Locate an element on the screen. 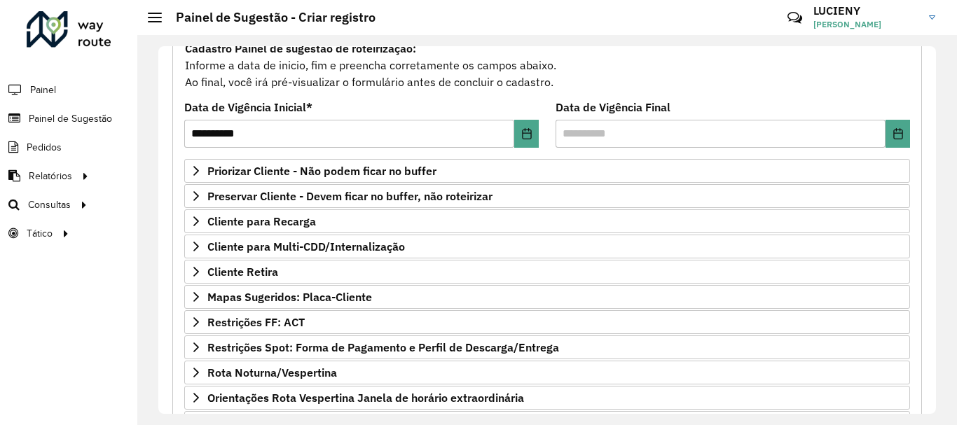  div: Informe a data de inicio, fim e preencha corretamente os campos abaixo. Ao final, você irá pré-vi... is located at coordinates (547, 65).